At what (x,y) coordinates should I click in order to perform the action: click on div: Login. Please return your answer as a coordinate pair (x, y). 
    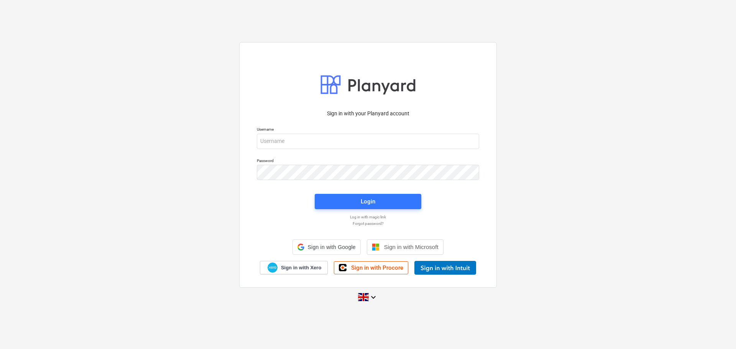
    Looking at the image, I should click on (368, 202).